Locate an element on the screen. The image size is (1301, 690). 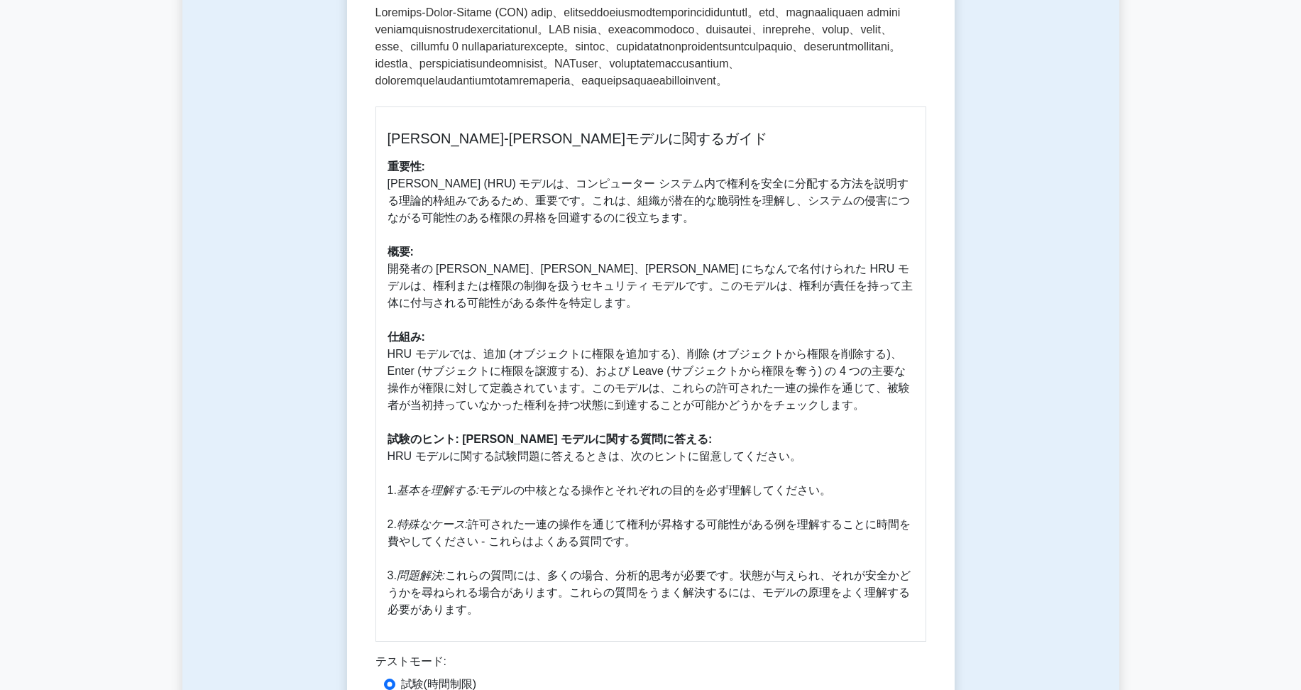
div: テストモード: is located at coordinates (651, 664).